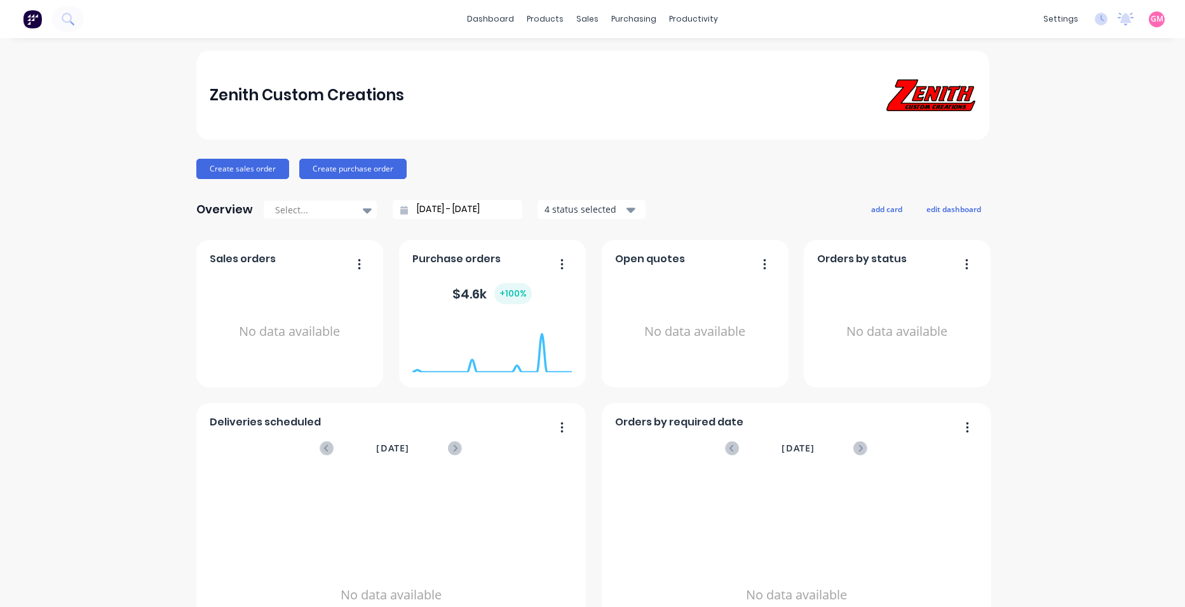 This screenshot has width=1185, height=607. Describe the element at coordinates (1157, 19) in the screenshot. I see `span: GM` at that location.